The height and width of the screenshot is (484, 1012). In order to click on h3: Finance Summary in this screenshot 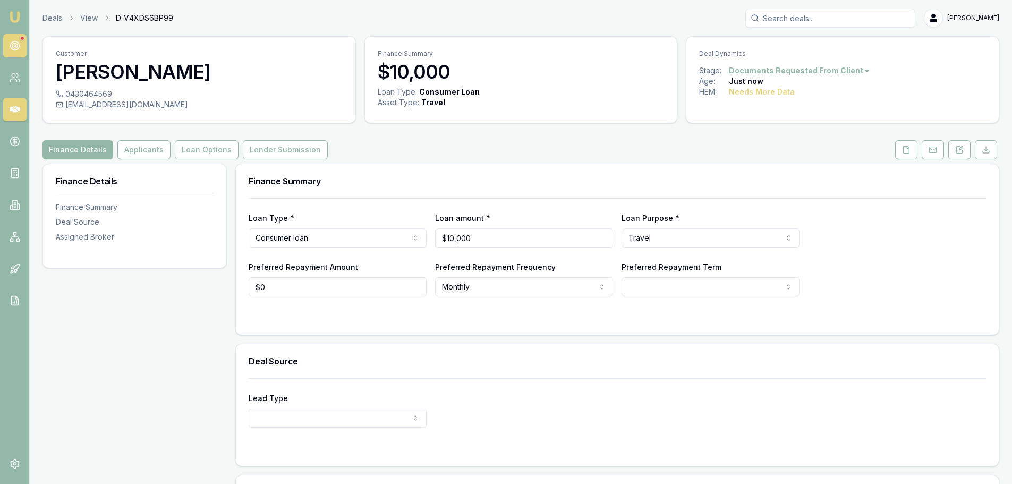, I will do `click(617, 181)`.